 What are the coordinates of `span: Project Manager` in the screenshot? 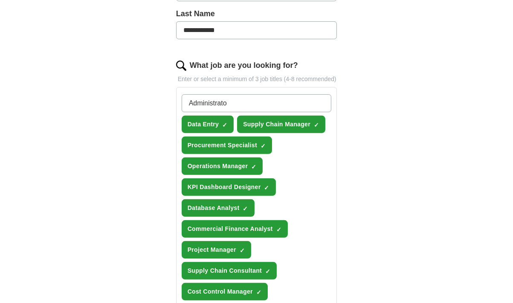 It's located at (212, 249).